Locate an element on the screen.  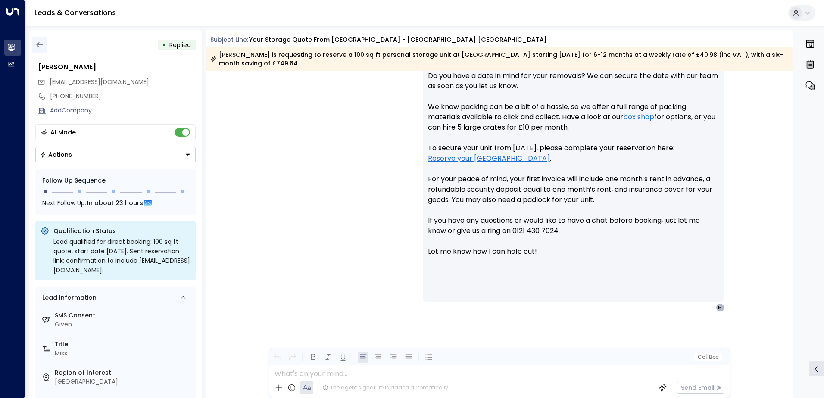
label: Title is located at coordinates (123, 344).